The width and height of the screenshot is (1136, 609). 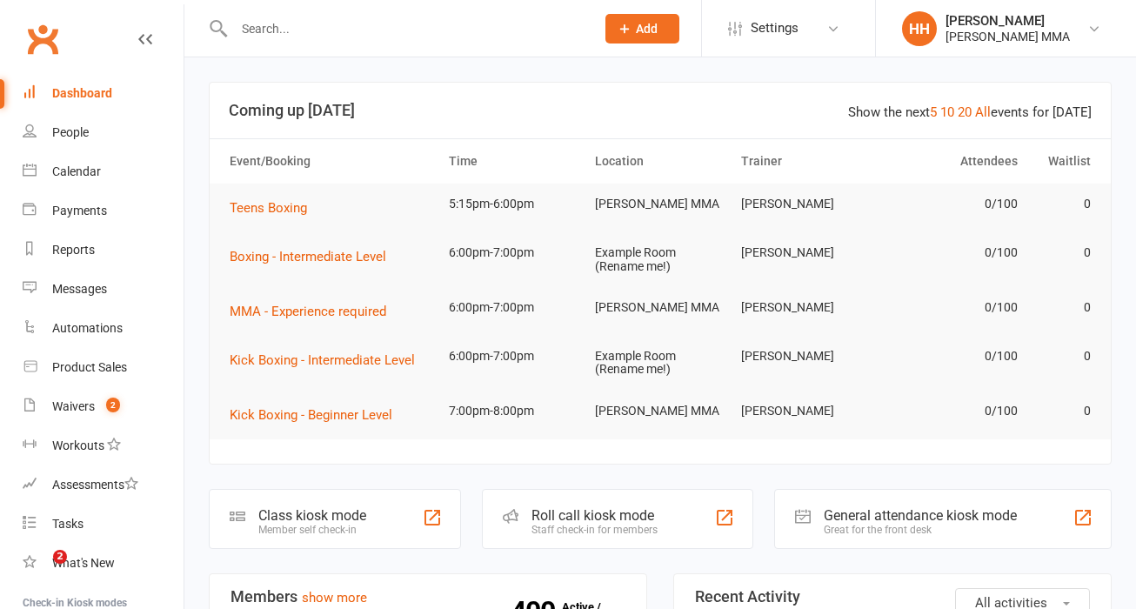 What do you see at coordinates (646, 29) in the screenshot?
I see `span: Add` at bounding box center [646, 29].